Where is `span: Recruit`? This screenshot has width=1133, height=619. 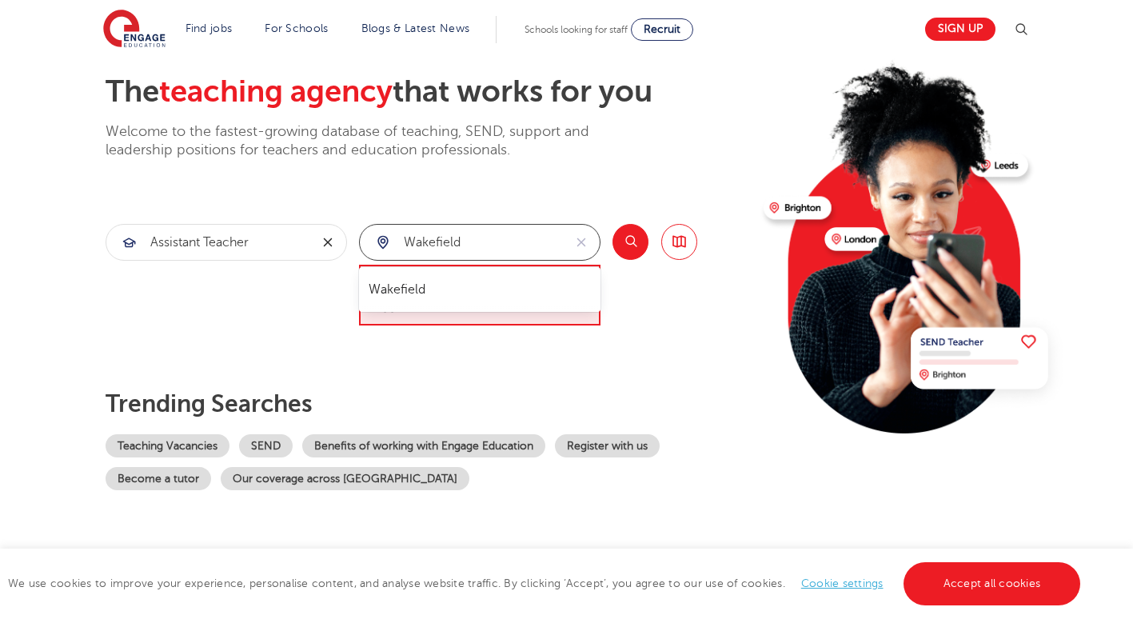
span: Recruit is located at coordinates (662, 29).